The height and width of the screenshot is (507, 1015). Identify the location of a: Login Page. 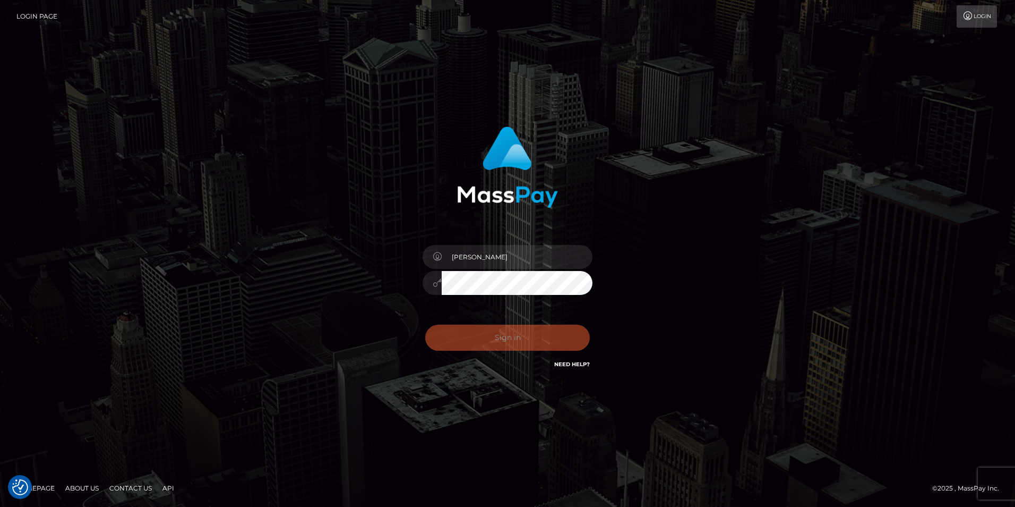
(37, 16).